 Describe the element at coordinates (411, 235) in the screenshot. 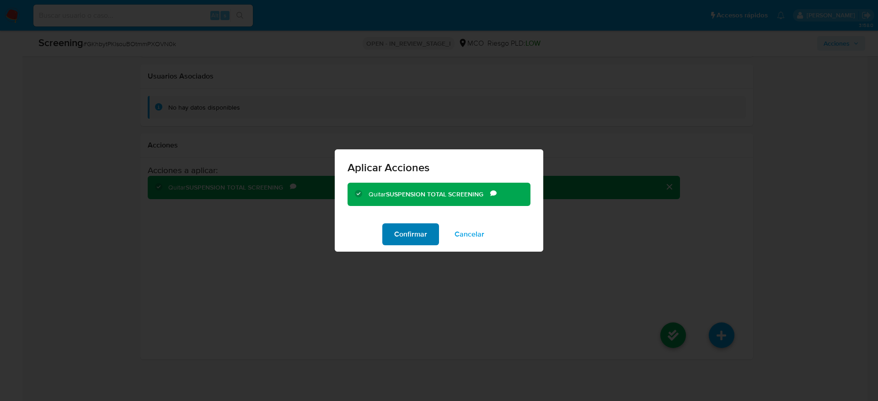

I see `button: Confirmar` at that location.